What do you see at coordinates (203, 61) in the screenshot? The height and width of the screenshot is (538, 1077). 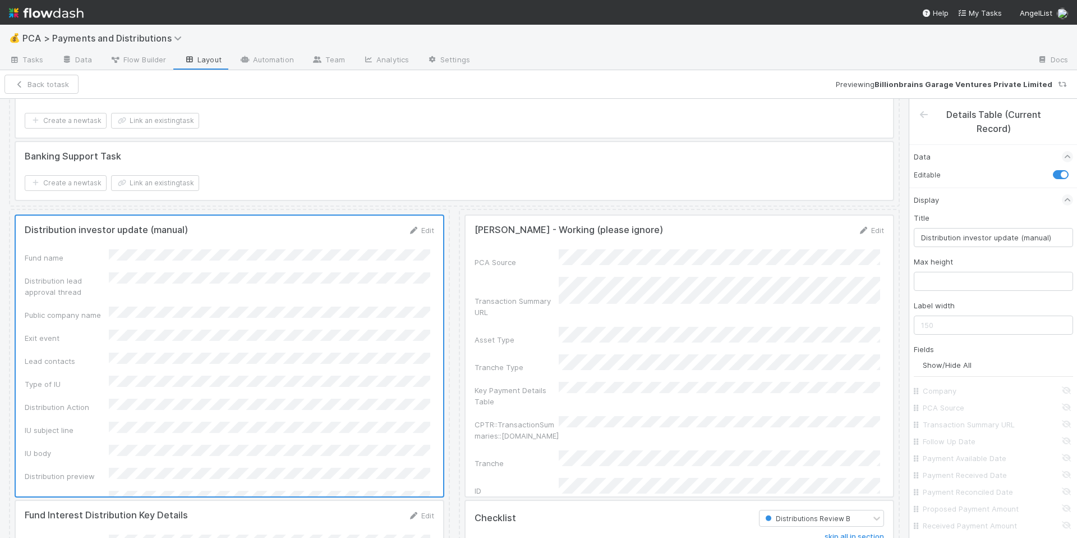 I see `a: Layout` at bounding box center [203, 61].